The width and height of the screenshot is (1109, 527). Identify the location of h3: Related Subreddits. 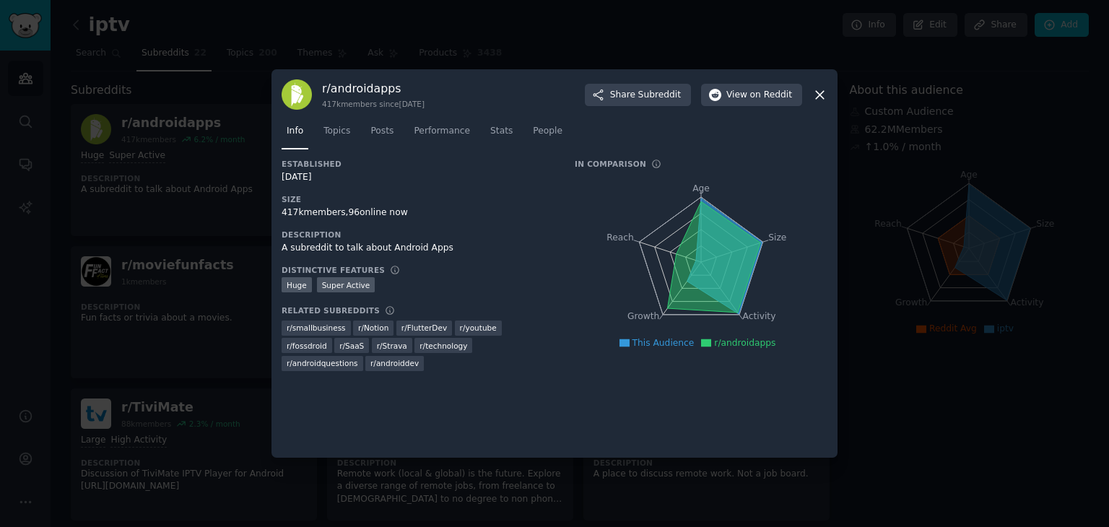
(331, 310).